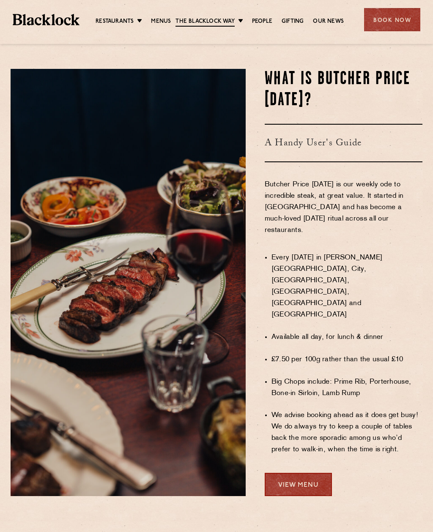 This screenshot has width=433, height=532. I want to click on div: Book Now, so click(392, 19).